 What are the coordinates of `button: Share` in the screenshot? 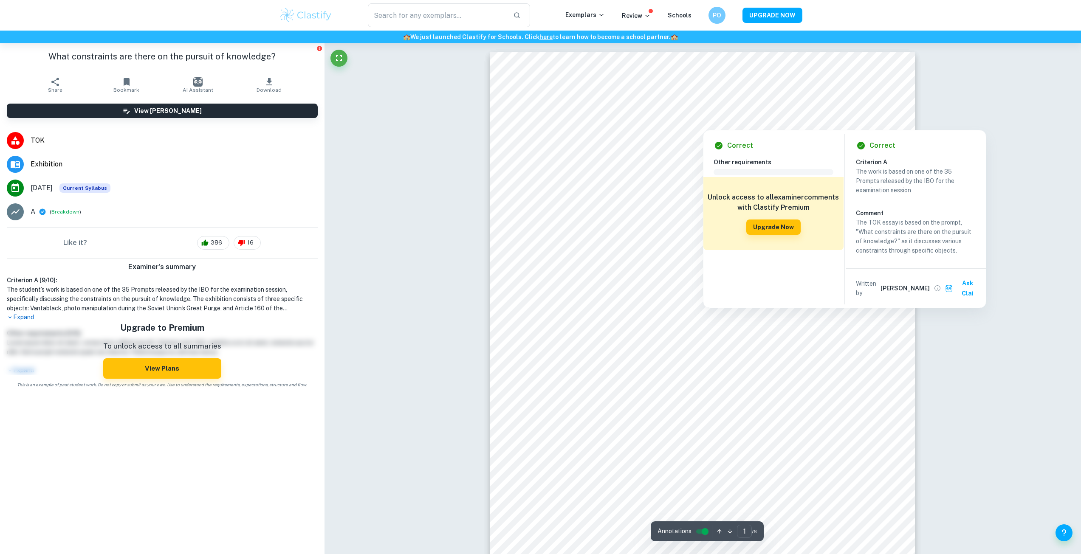 It's located at (55, 85).